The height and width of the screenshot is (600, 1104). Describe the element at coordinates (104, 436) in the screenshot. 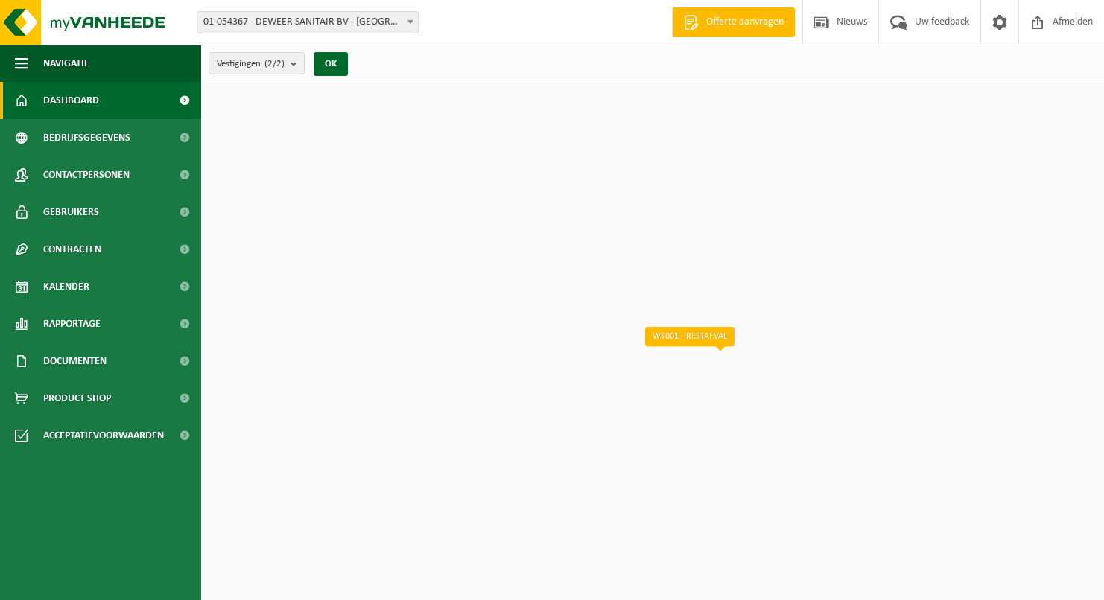

I see `span: Acceptatievoorwaarden` at that location.